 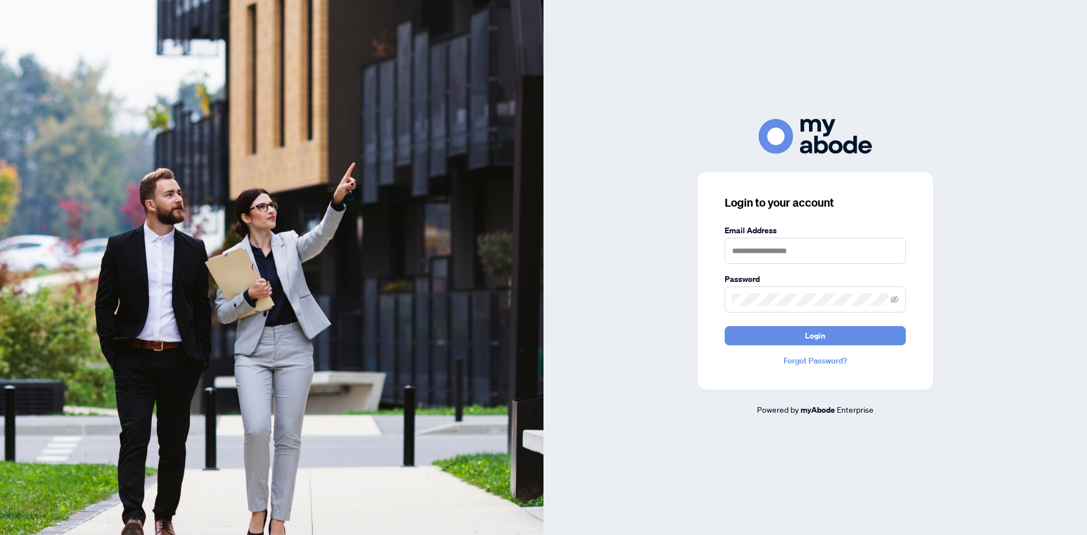 What do you see at coordinates (894, 299) in the screenshot?
I see `span: eye-invisible` at bounding box center [894, 299].